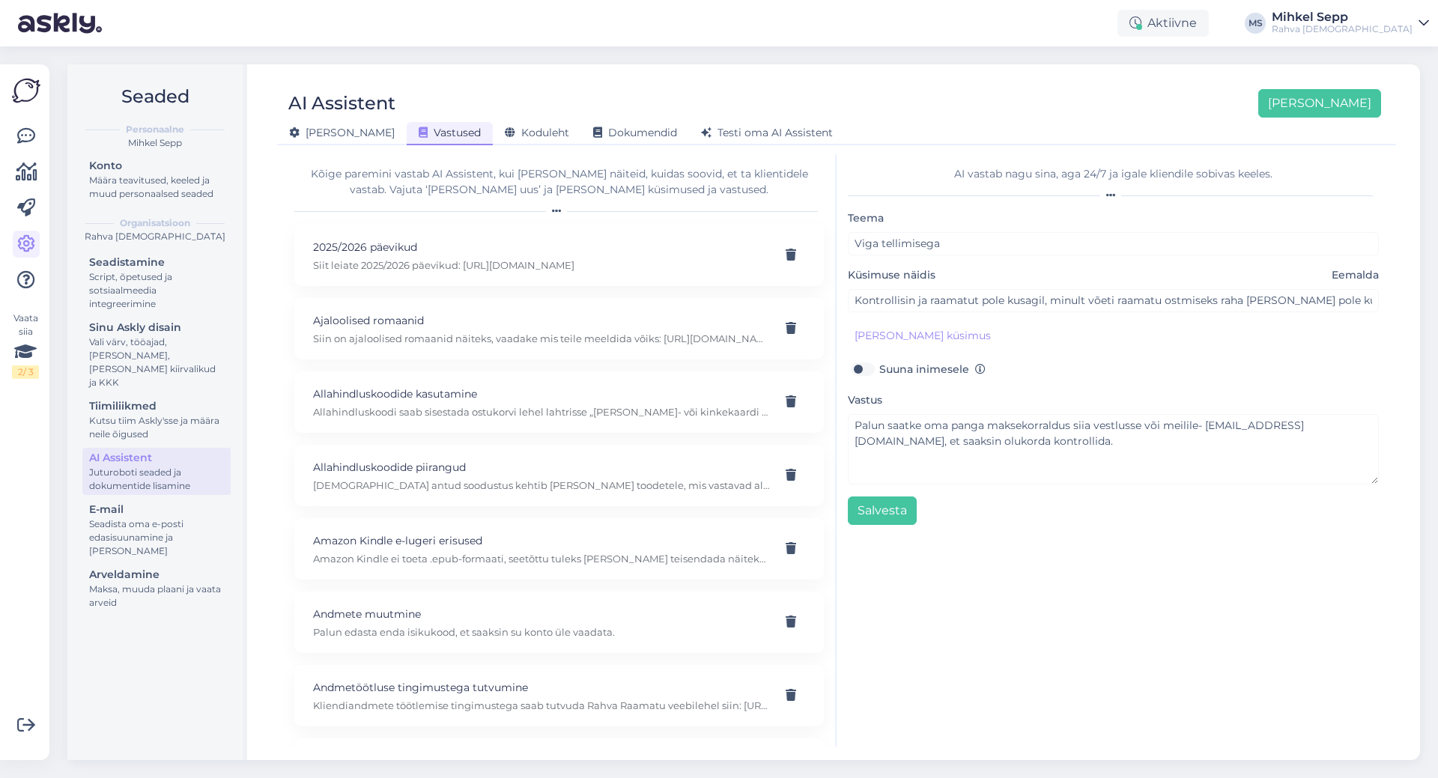 The width and height of the screenshot is (1438, 778). Describe the element at coordinates (157, 291) in the screenshot. I see `div: Script, õpetused ja sotsiaalmeedia integreerimine` at that location.